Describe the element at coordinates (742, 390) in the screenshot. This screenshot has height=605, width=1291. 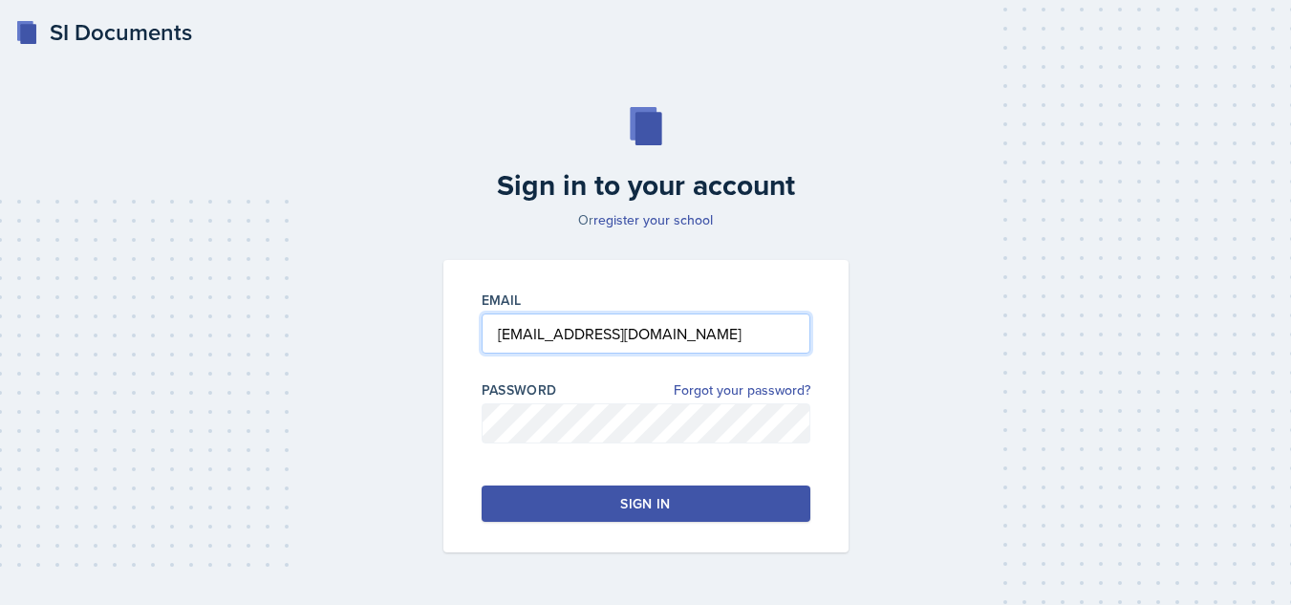
I see `a: Forgot your password?` at that location.